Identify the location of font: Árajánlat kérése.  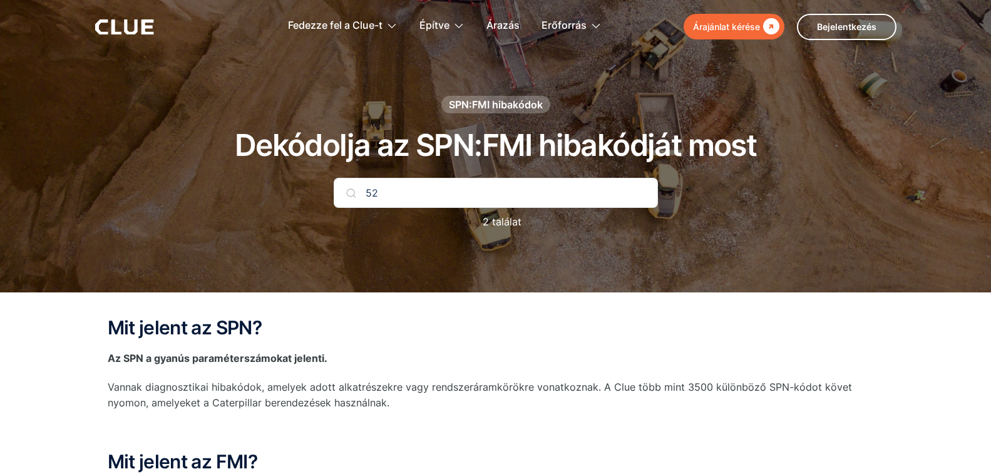
(726, 26).